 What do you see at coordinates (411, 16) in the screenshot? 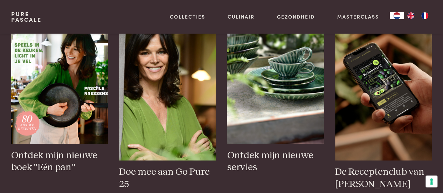
I see `a: EN` at bounding box center [411, 16].